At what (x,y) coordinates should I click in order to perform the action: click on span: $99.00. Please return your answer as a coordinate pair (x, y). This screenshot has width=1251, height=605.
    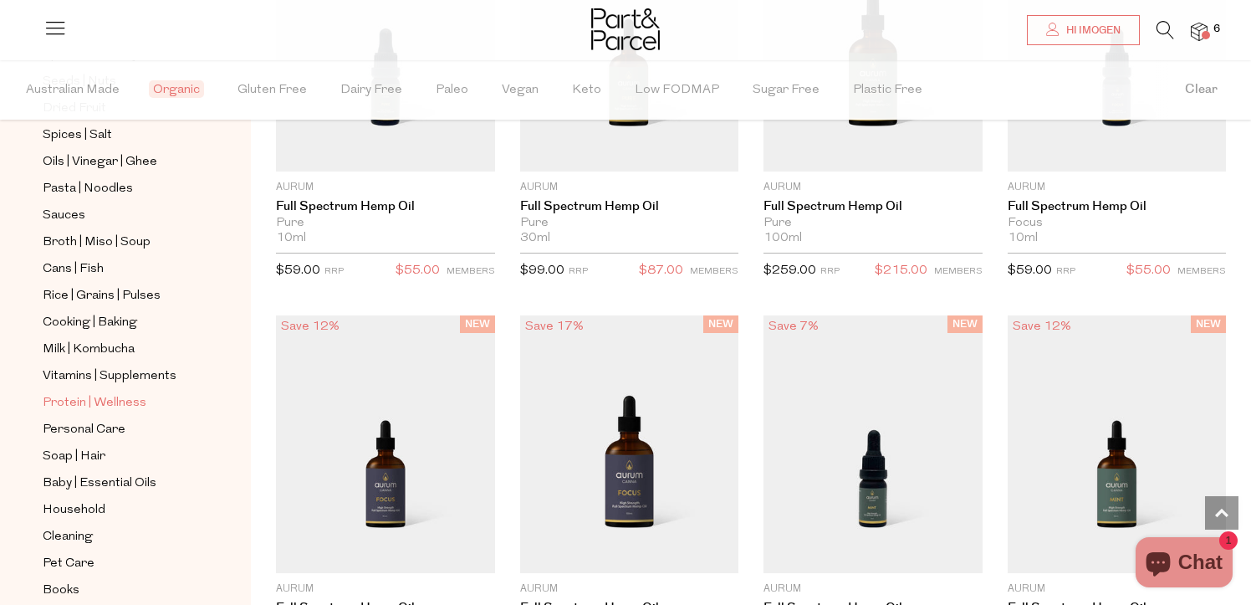
    Looking at the image, I should click on (542, 270).